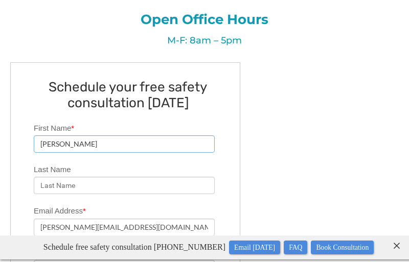  What do you see at coordinates (295, 12) in the screenshot?
I see `a: FAQ` at bounding box center [295, 12].